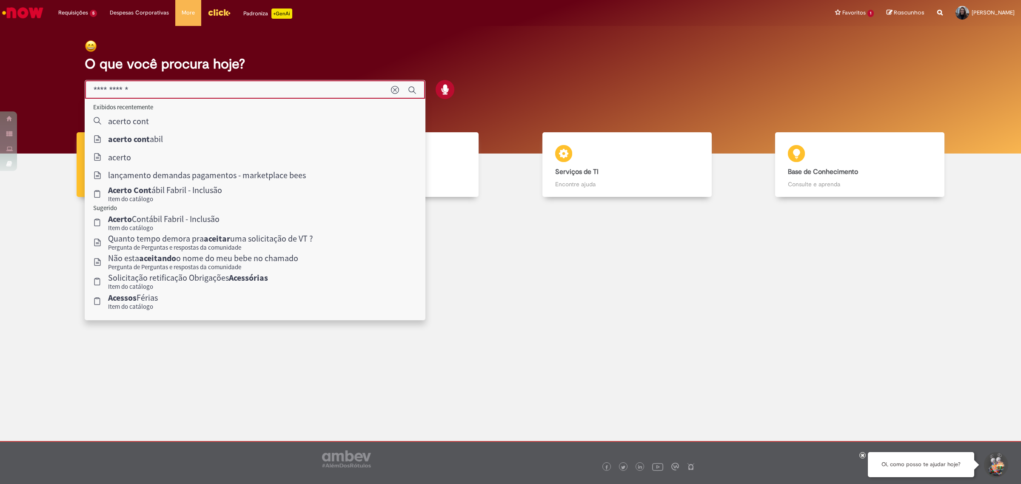 The width and height of the screenshot is (1021, 484). Describe the element at coordinates (860, 165) in the screenshot. I see `a: Base de Conhecimento Consulte e aprenda` at that location.